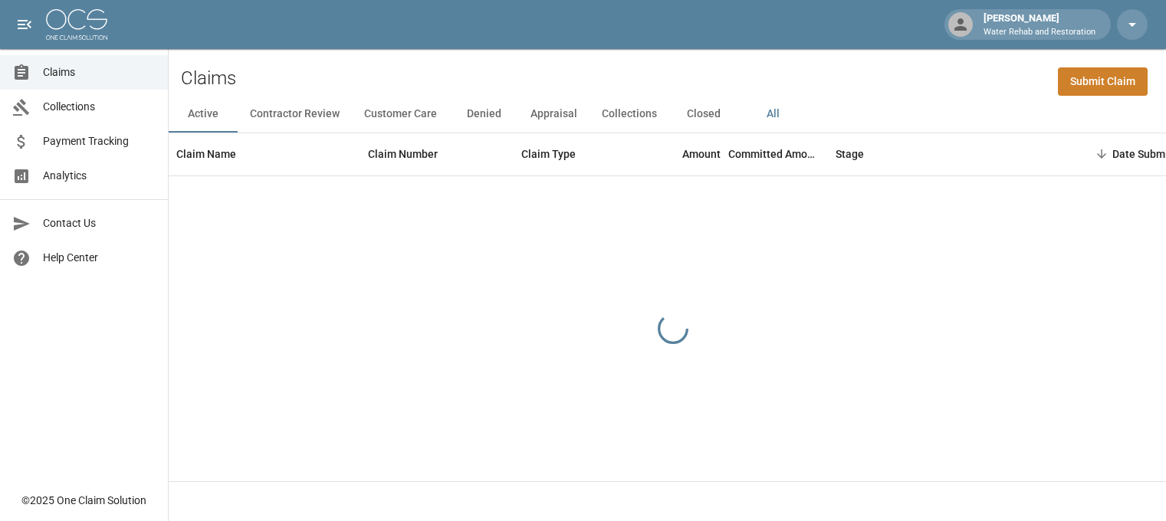 This screenshot has height=521, width=1166. Describe the element at coordinates (1102, 154) in the screenshot. I see `button: Sort` at that location.